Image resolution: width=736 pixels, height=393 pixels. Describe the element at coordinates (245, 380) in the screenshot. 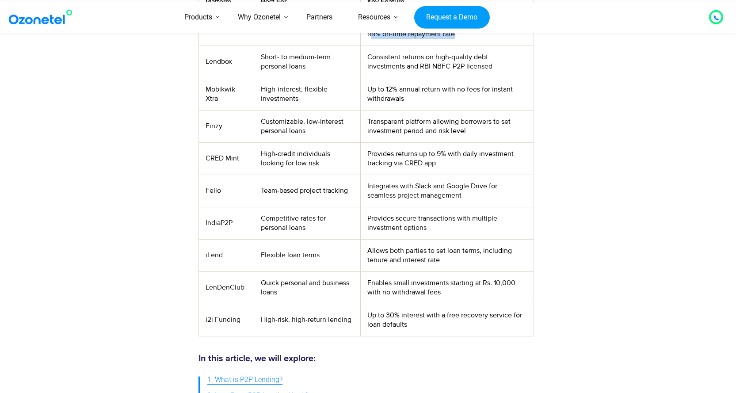

I see `span: 1. What is P2P Lending?` at that location.